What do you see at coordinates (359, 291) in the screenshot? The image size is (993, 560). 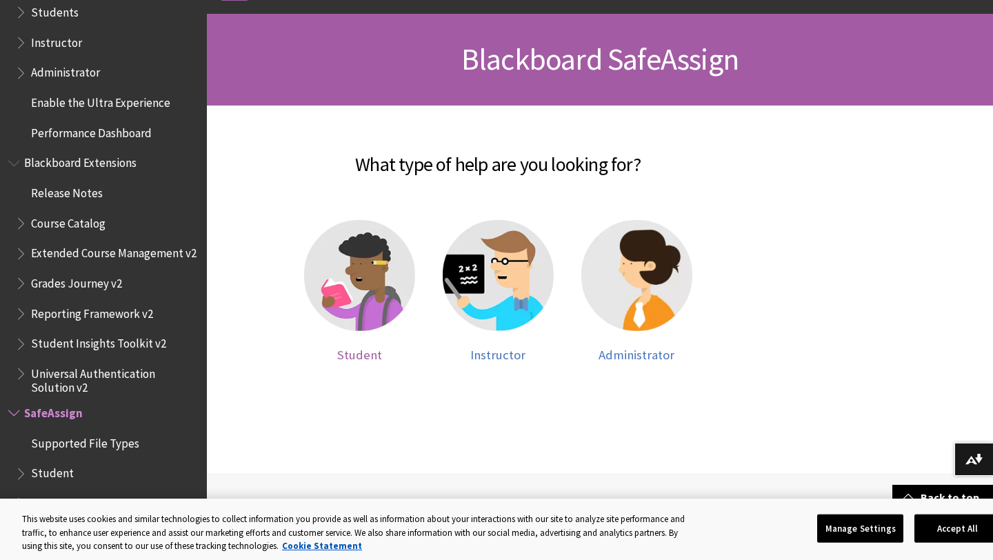 I see `a: Student help Student` at bounding box center [359, 291].